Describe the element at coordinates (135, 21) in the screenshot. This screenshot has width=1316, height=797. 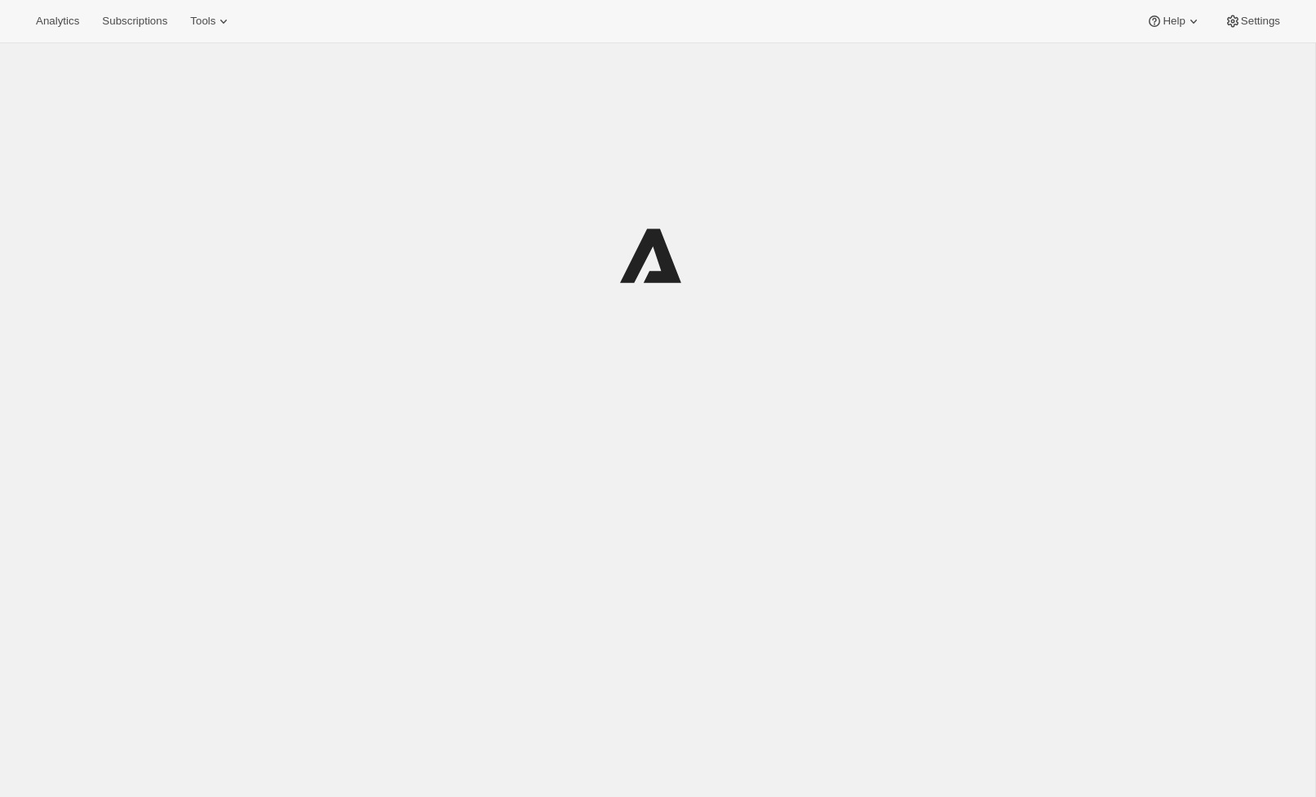
I see `span: Subscriptions` at that location.